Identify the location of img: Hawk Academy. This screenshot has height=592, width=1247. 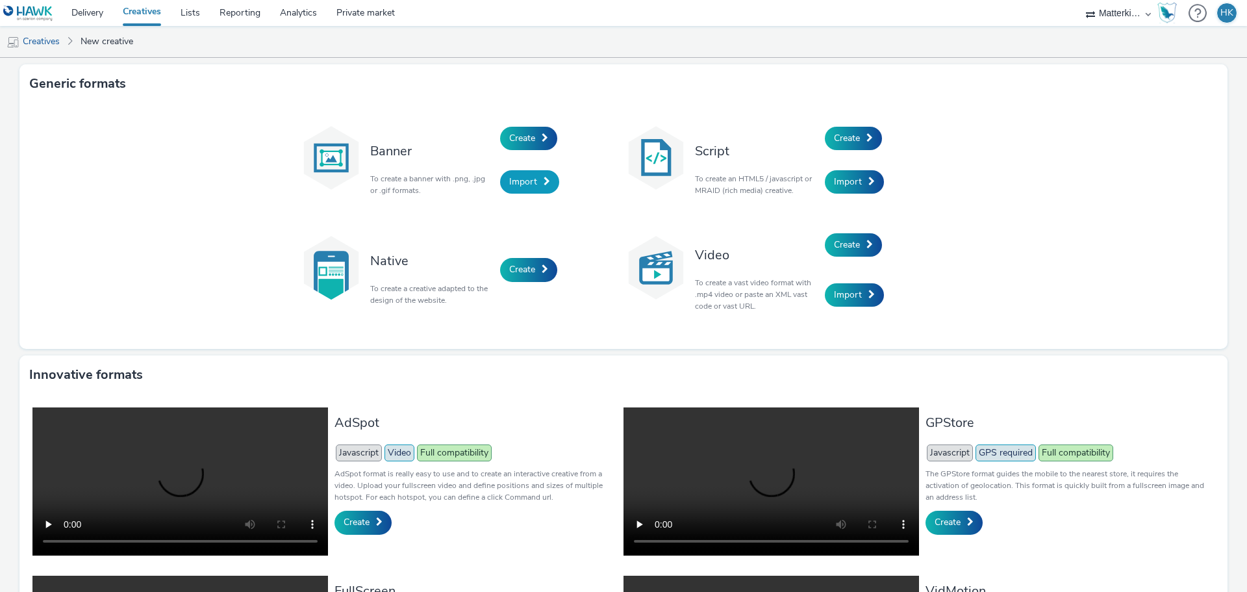
(1167, 13).